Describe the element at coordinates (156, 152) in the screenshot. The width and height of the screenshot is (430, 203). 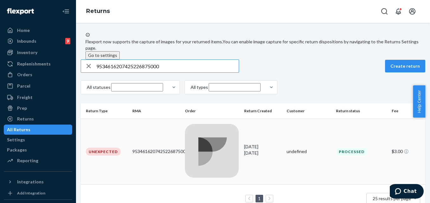
I see `div: 9534616207425226875000` at that location.